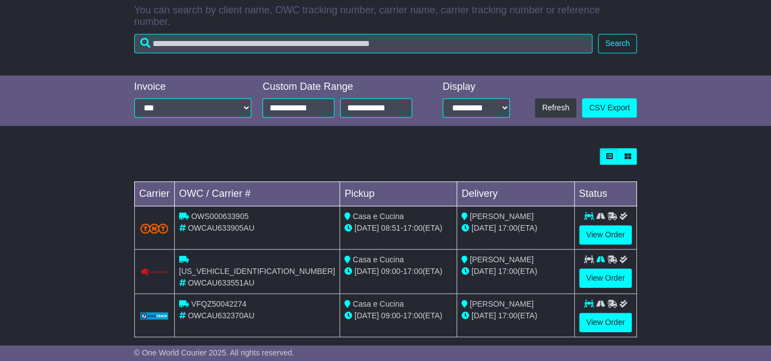 The height and width of the screenshot is (361, 771). I want to click on span: OWS000633905, so click(220, 216).